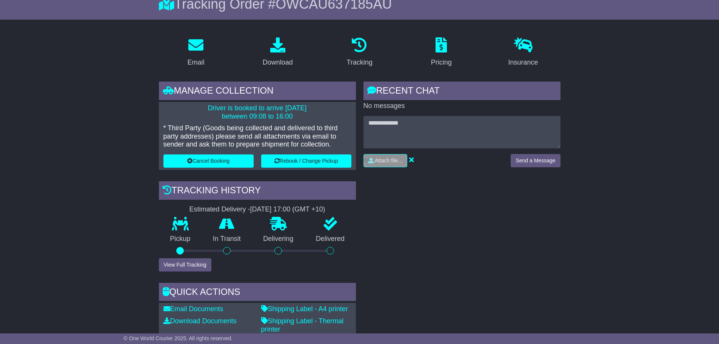 The height and width of the screenshot is (344, 719). Describe the element at coordinates (330, 239) in the screenshot. I see `p: Delivered` at that location.